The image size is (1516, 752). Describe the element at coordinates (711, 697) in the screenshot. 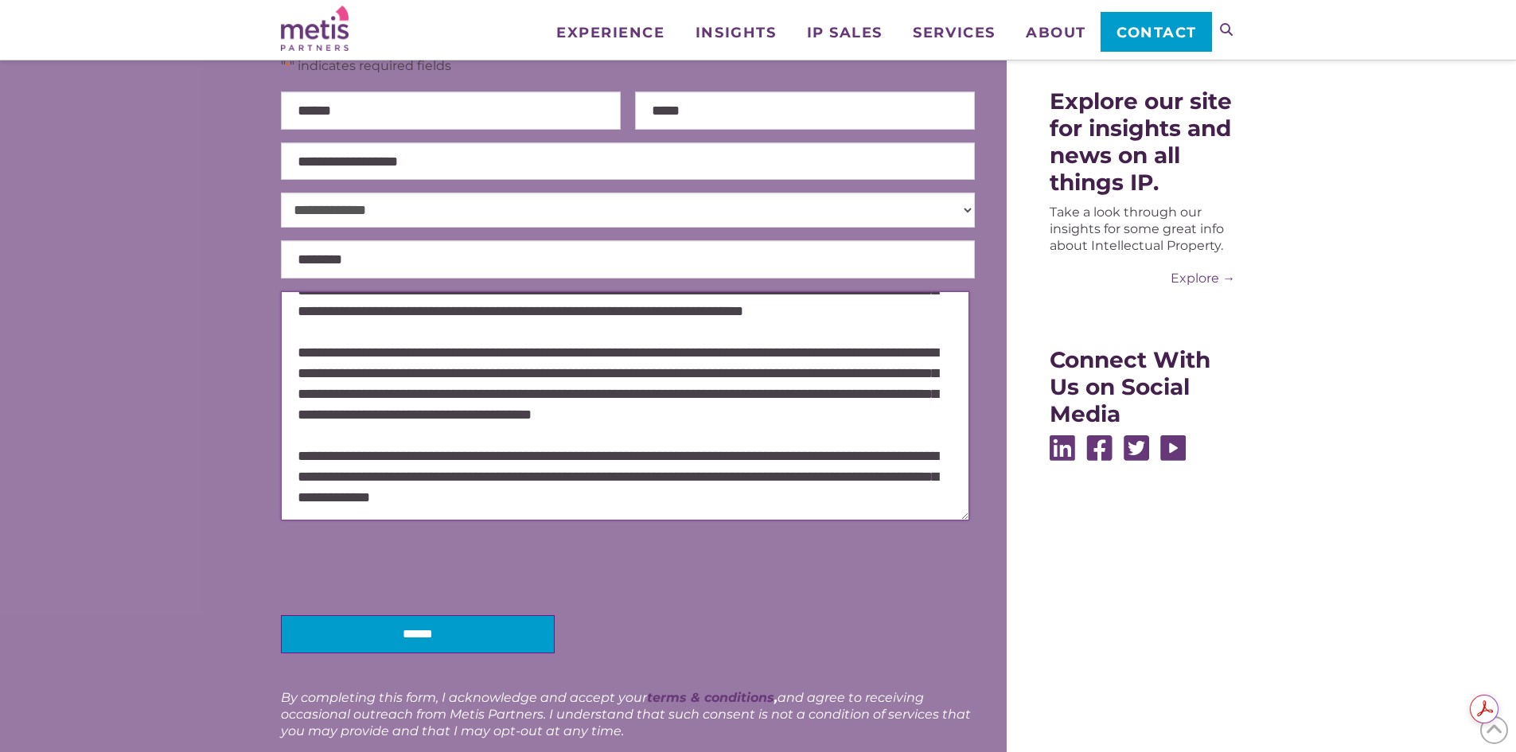

I see `a: terms & conditions` at that location.